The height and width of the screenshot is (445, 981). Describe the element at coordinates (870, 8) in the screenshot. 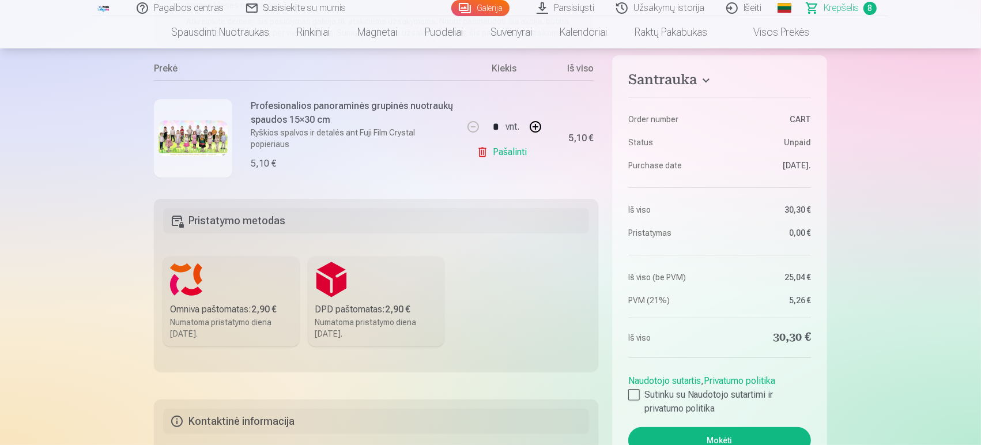

I see `span: 8` at that location.